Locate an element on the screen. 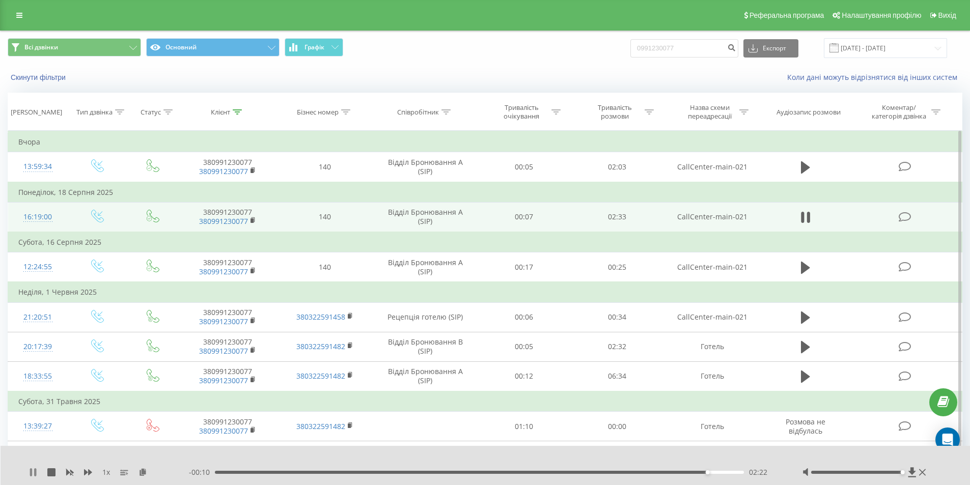 The image size is (970, 485). span: Всі дзвінки is located at coordinates (41, 47).